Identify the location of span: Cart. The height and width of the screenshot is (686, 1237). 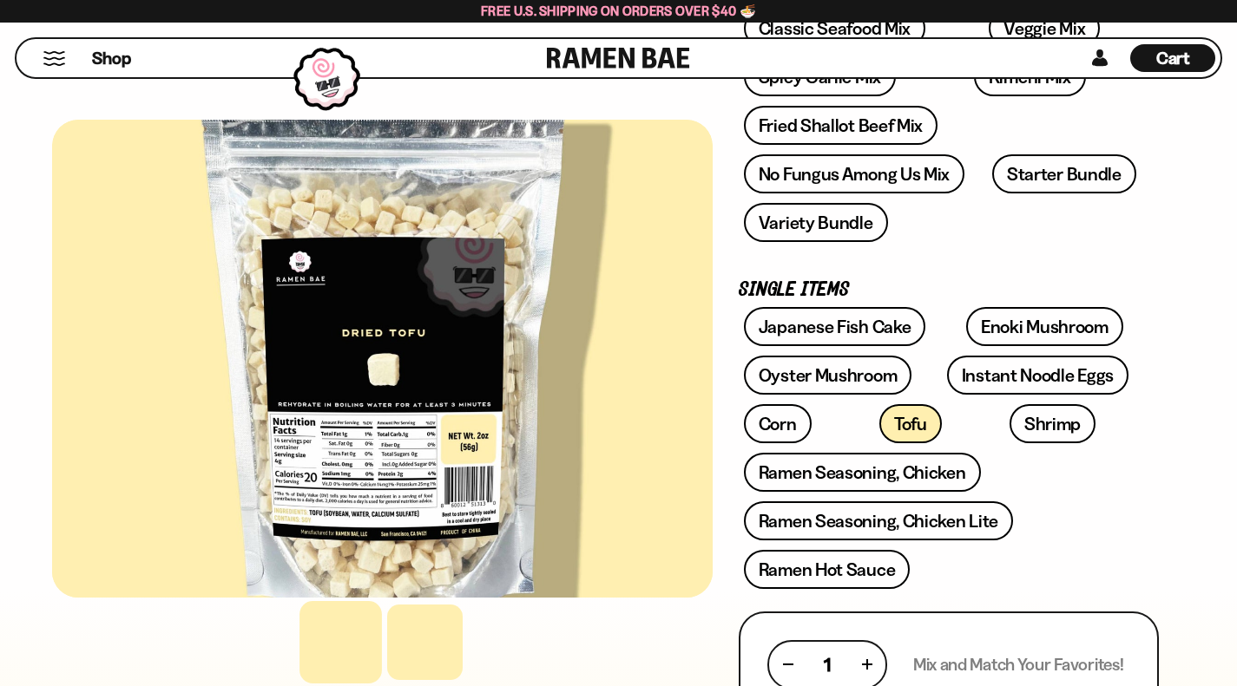
(1173, 58).